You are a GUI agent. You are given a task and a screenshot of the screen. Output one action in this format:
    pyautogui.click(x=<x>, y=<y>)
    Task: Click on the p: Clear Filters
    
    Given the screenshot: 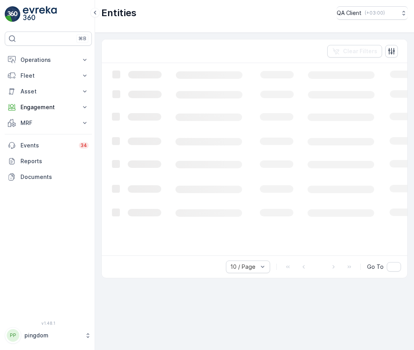 What is the action you would take?
    pyautogui.click(x=360, y=51)
    